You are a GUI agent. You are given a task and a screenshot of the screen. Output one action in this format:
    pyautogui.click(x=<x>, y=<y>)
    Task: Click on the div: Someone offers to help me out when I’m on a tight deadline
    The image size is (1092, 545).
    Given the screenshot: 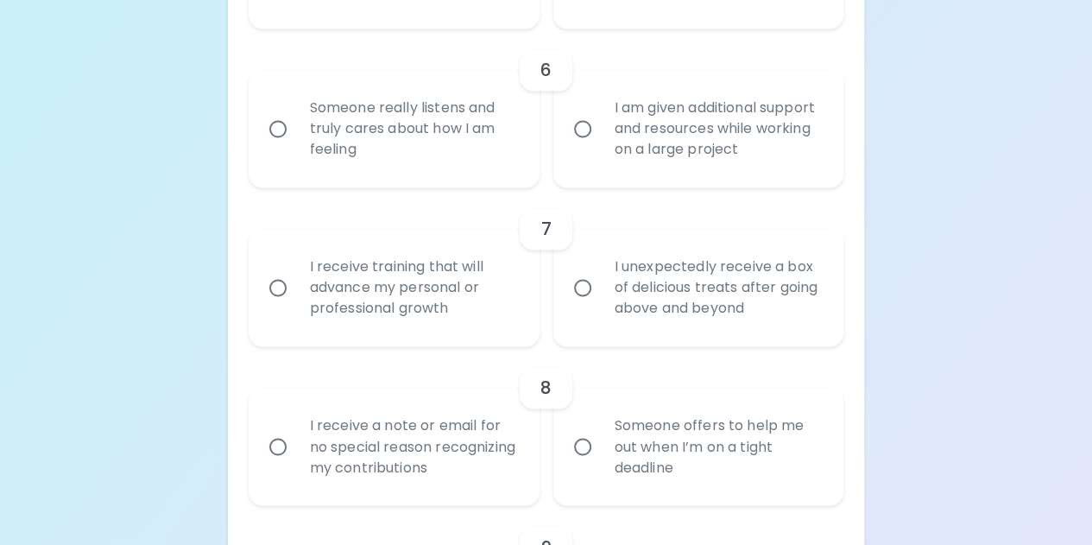 What is the action you would take?
    pyautogui.click(x=717, y=446)
    